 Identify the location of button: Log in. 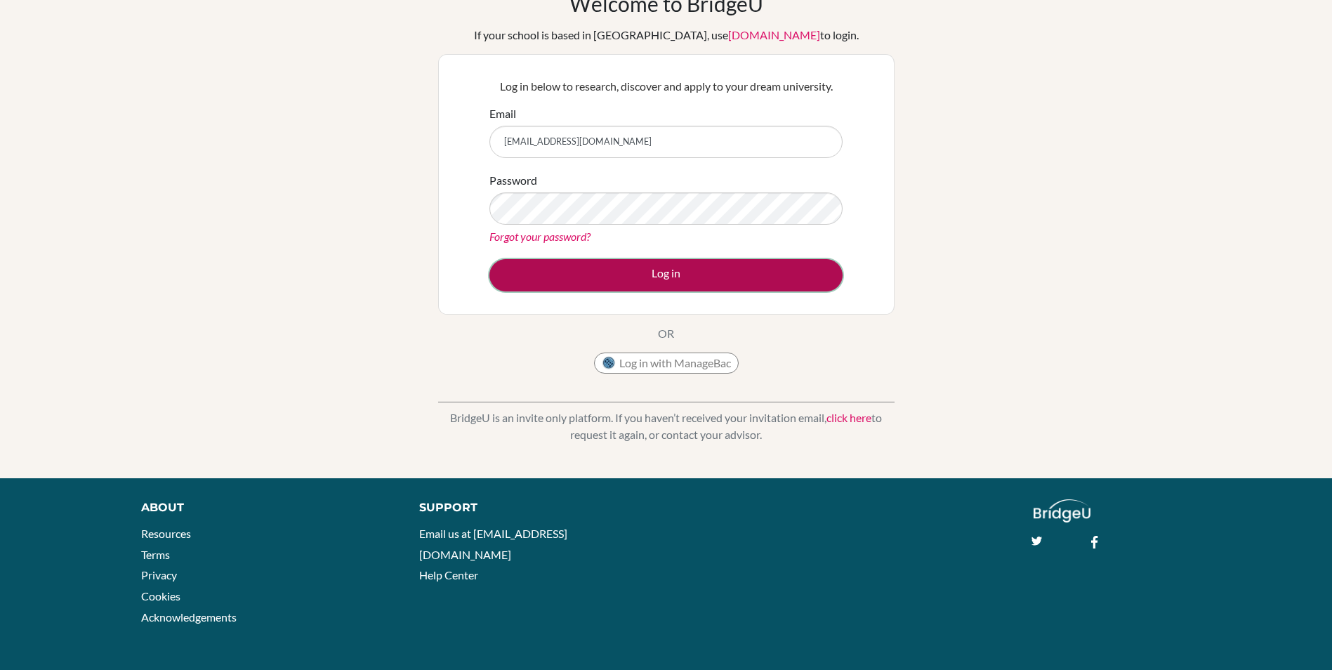
(666, 275).